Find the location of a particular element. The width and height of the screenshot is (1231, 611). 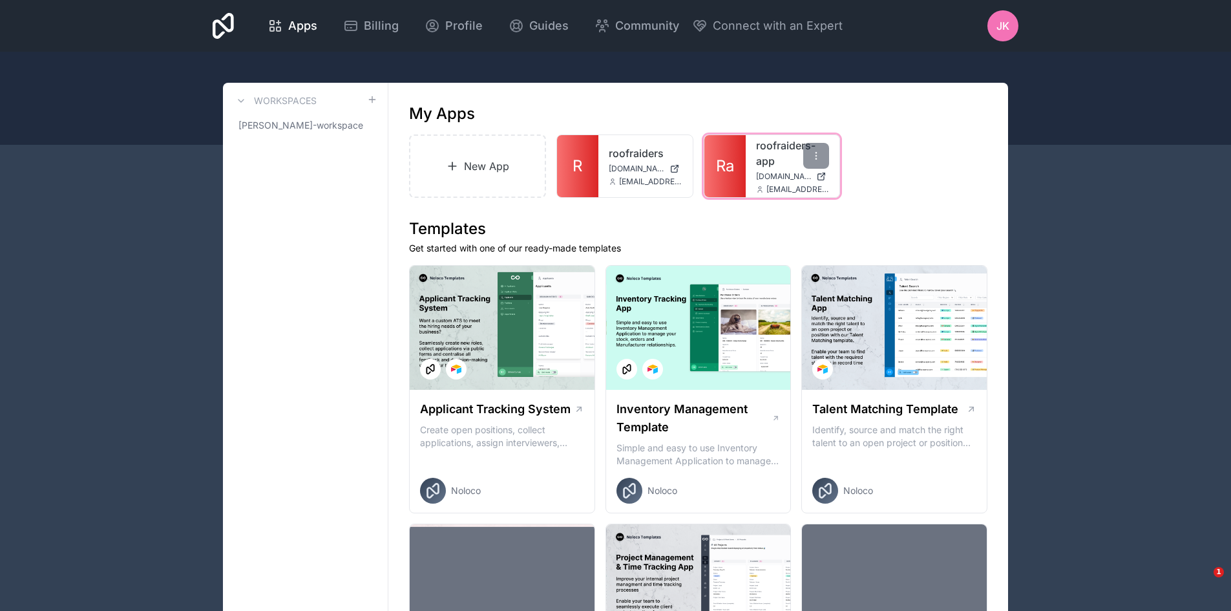

a: roofraiders is located at coordinates (645, 153).